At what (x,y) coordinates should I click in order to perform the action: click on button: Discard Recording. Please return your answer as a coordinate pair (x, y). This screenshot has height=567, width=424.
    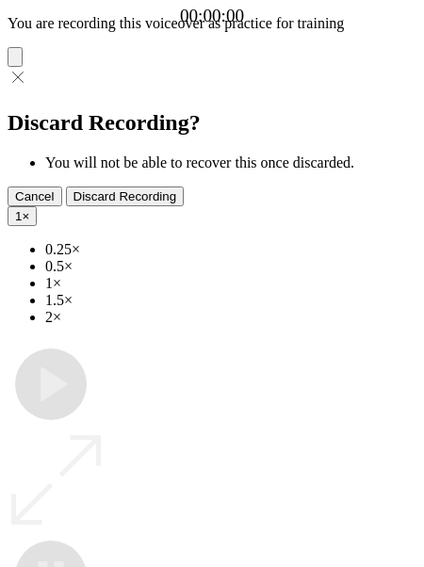
    Looking at the image, I should click on (125, 196).